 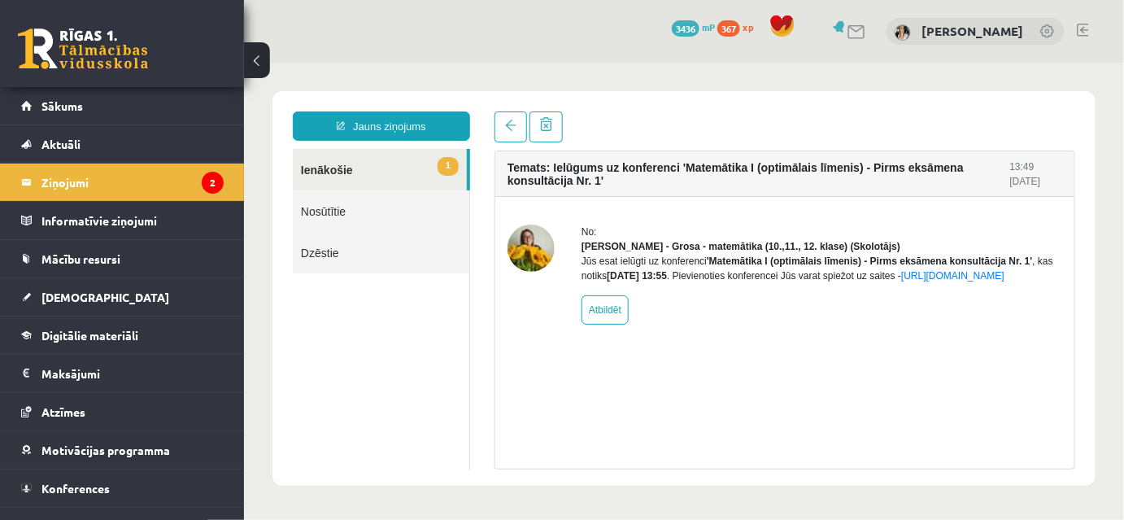 I want to click on a: Rīgas 1. Tālmācības vidusskola, so click(x=83, y=49).